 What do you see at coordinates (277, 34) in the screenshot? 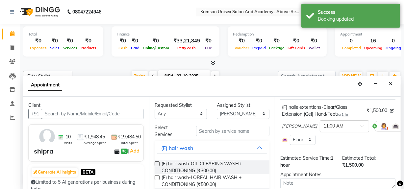
I see `div: Redemption` at bounding box center [277, 34].